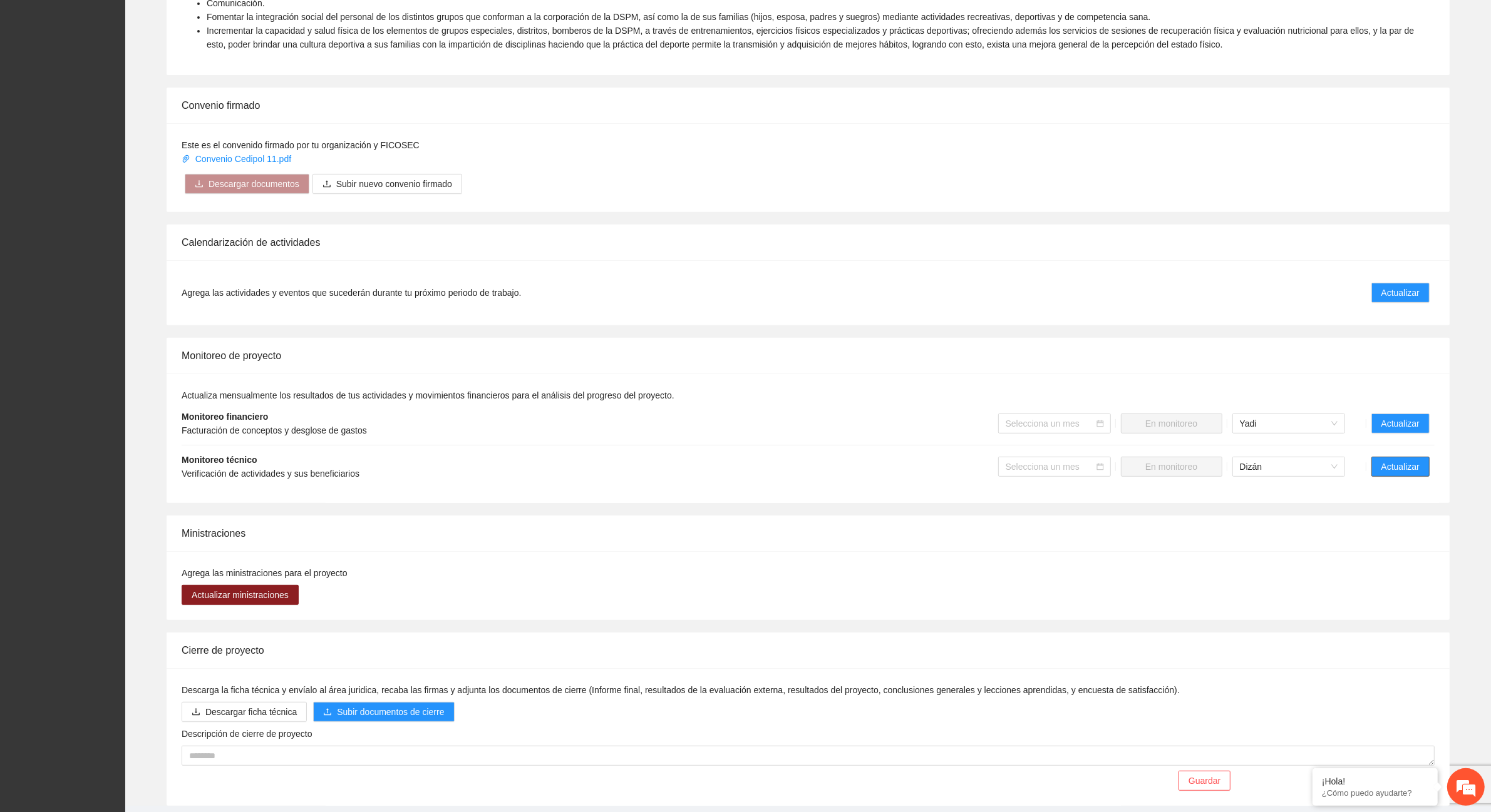 The height and width of the screenshot is (812, 1491). What do you see at coordinates (244, 712) in the screenshot?
I see `a: downloadDescargar ficha técnica` at bounding box center [244, 712].